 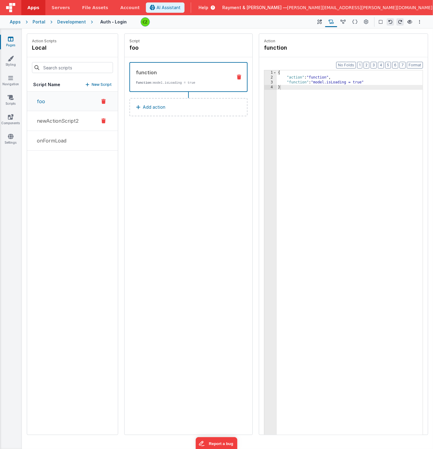 What do you see at coordinates (188, 41) in the screenshot?
I see `p: Script` at bounding box center [188, 41].